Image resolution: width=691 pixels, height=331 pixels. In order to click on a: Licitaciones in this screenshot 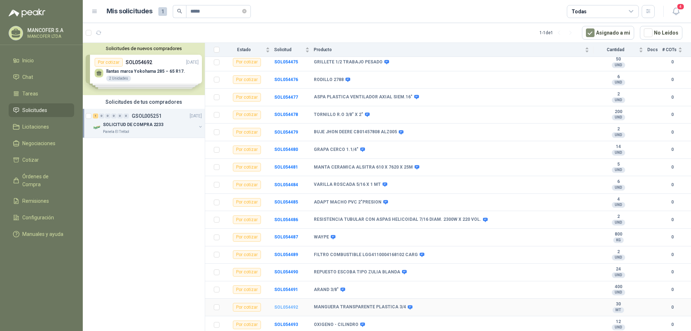, I will do `click(41, 127)`.